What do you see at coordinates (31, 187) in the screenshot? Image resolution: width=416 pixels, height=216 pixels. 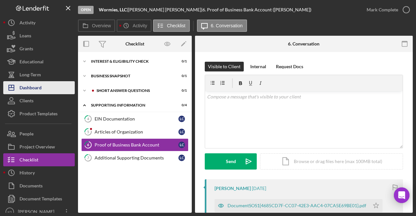 I see `div: Documents` at bounding box center [31, 187].